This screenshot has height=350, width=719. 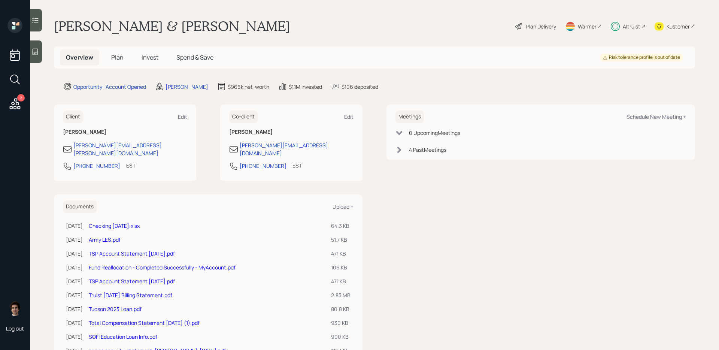 I want to click on span: Overview, so click(x=79, y=57).